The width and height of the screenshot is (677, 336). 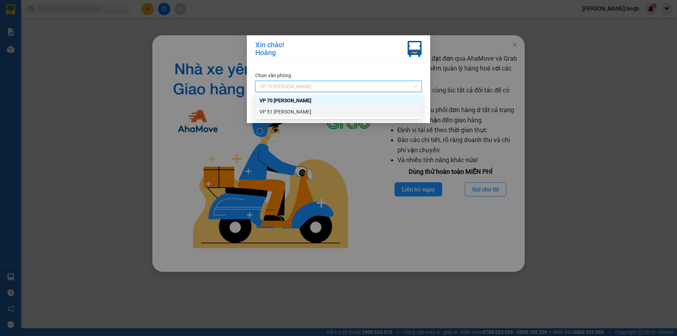 What do you see at coordinates (339, 112) in the screenshot?
I see `div: VP 51 Trường Chinh` at bounding box center [339, 112].